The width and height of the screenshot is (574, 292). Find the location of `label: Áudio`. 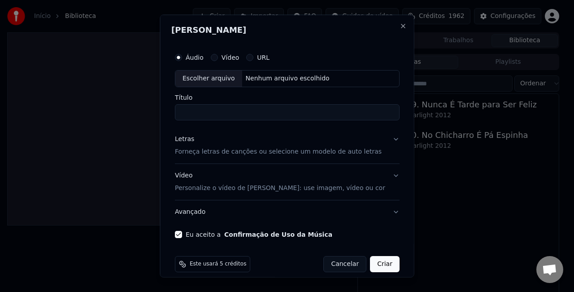

label: Áudio is located at coordinates (195, 57).